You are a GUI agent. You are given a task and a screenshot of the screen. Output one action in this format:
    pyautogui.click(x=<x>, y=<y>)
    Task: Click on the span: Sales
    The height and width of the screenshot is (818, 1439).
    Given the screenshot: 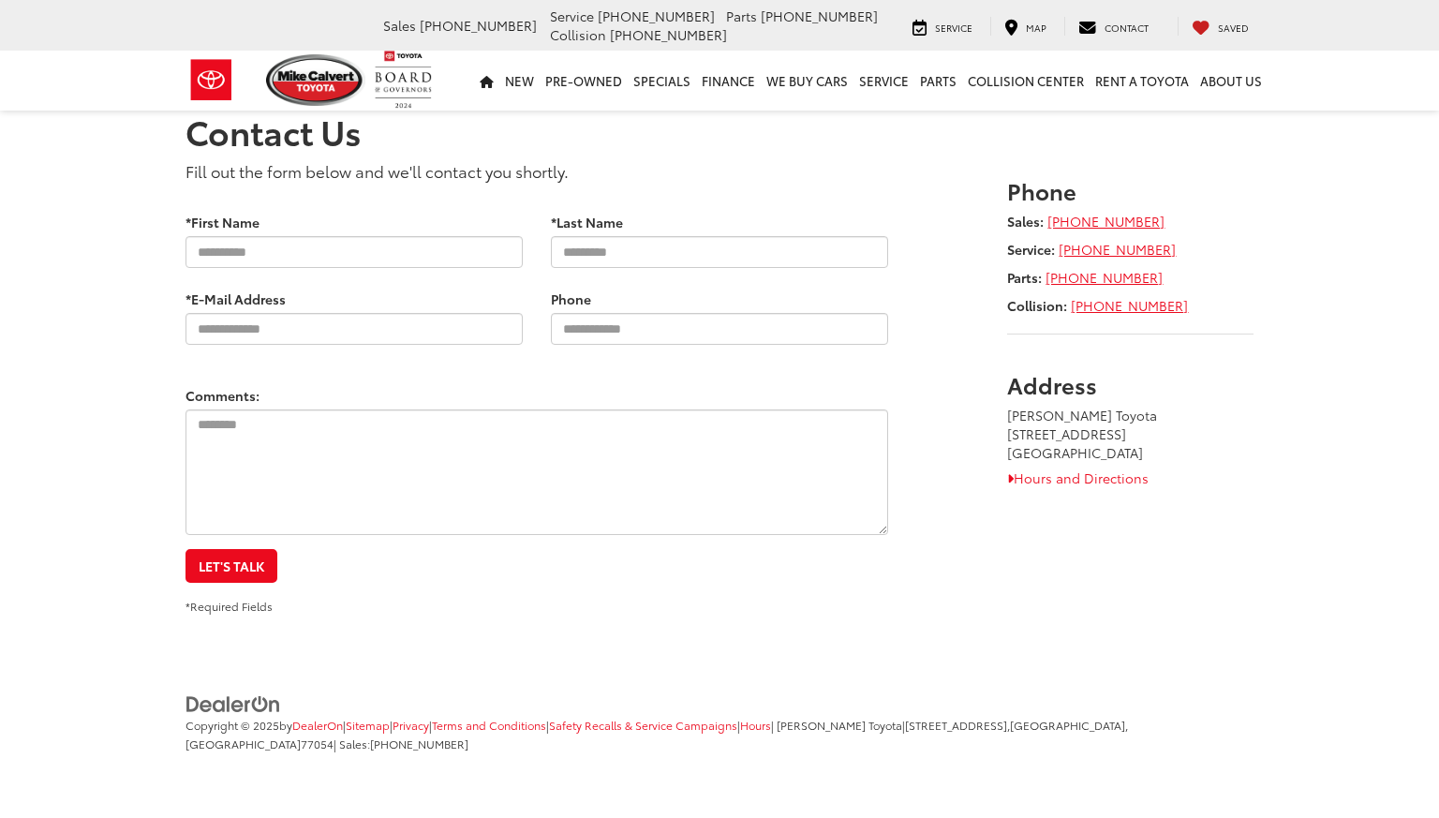 What is the action you would take?
    pyautogui.click(x=399, y=25)
    